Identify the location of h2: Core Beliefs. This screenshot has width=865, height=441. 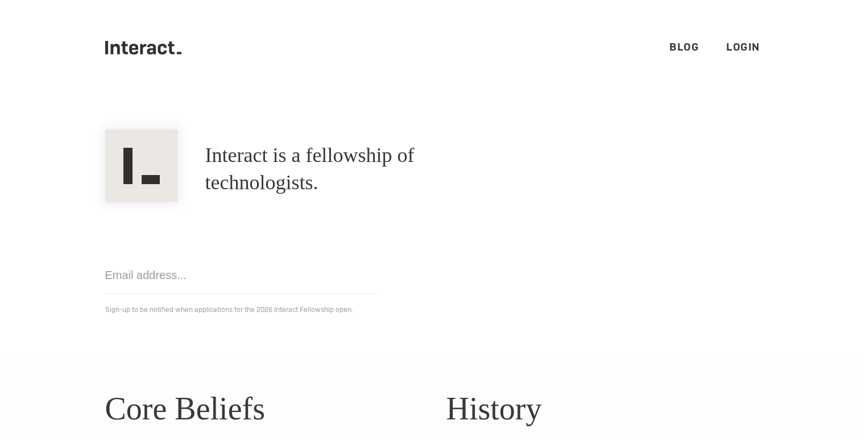
(262, 409).